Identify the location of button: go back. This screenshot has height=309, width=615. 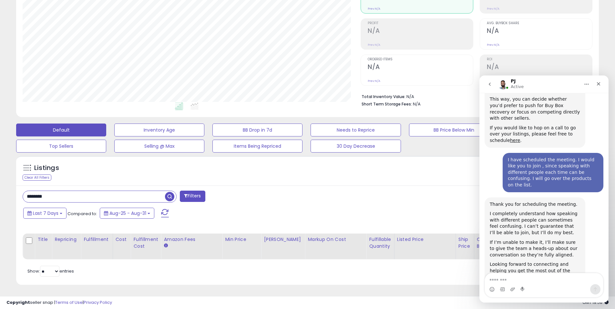
(10, 9).